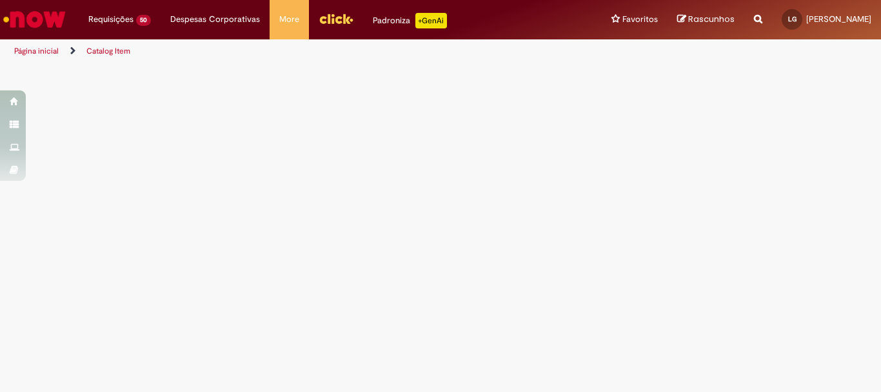  What do you see at coordinates (289, 19) in the screenshot?
I see `span: More` at bounding box center [289, 19].